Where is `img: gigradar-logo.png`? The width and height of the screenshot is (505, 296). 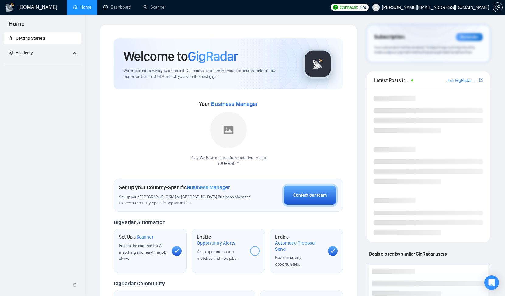
img: gigradar-logo.png is located at coordinates (318, 64).